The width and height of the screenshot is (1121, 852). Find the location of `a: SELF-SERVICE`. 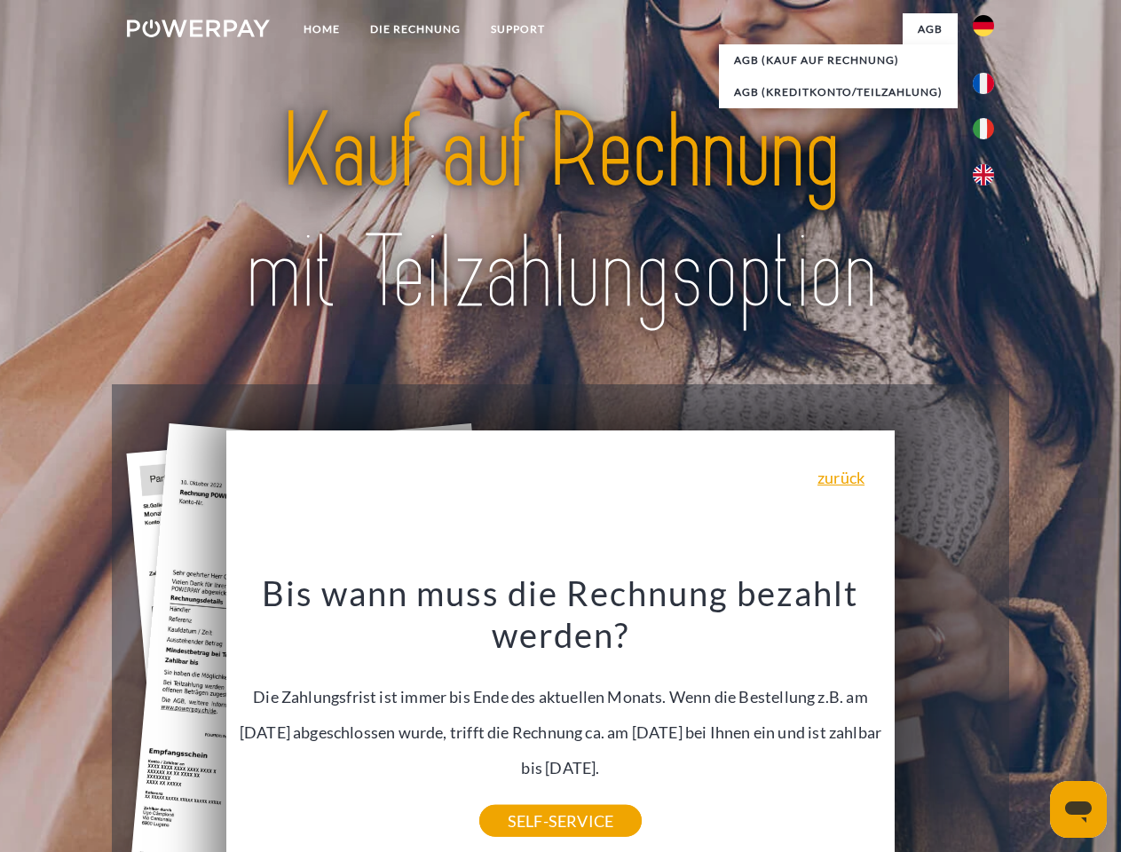

a: SELF-SERVICE is located at coordinates (560, 821).